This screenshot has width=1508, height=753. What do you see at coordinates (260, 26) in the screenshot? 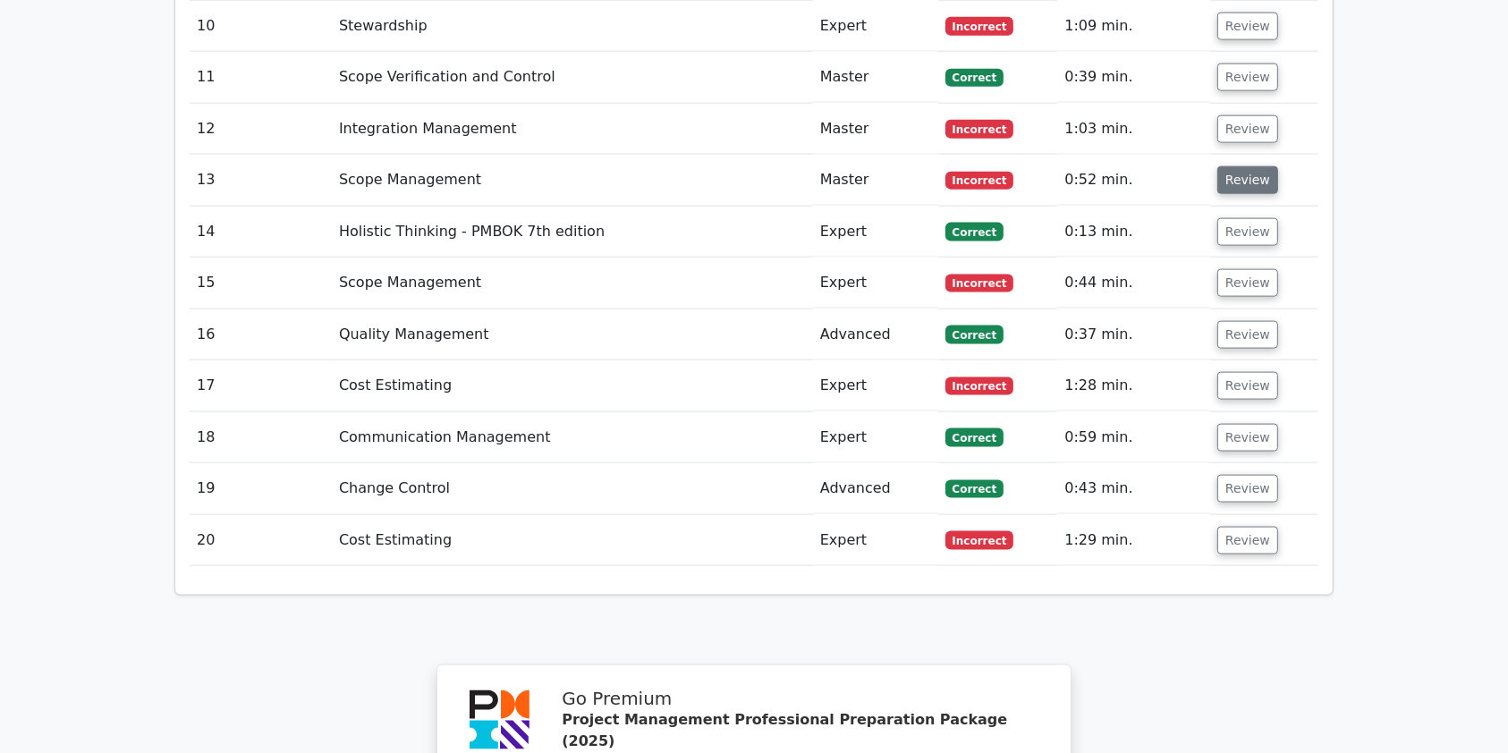
I see `td: 10` at bounding box center [260, 26].